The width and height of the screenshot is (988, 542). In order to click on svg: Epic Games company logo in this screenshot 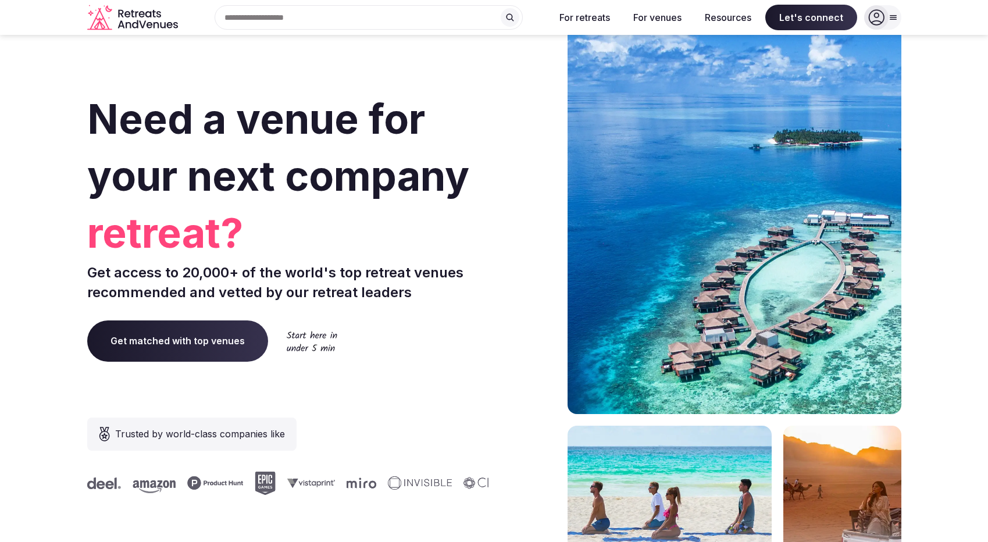, I will do `click(265, 483)`.